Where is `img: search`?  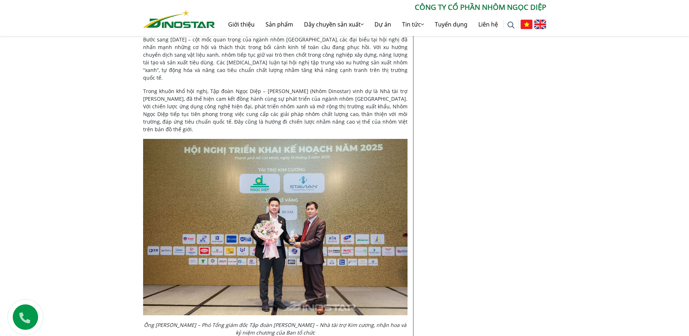
img: search is located at coordinates (511, 25).